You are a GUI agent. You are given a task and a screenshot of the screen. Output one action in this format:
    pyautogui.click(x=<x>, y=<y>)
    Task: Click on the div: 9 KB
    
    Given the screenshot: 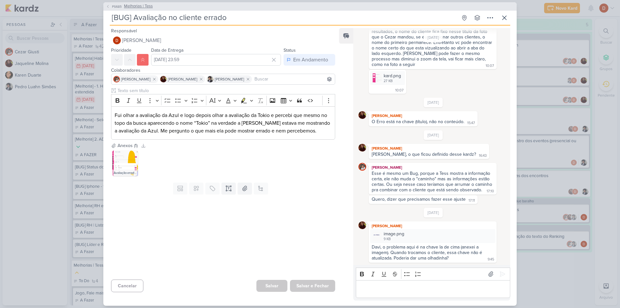 What is the action you would take?
    pyautogui.click(x=394, y=239)
    